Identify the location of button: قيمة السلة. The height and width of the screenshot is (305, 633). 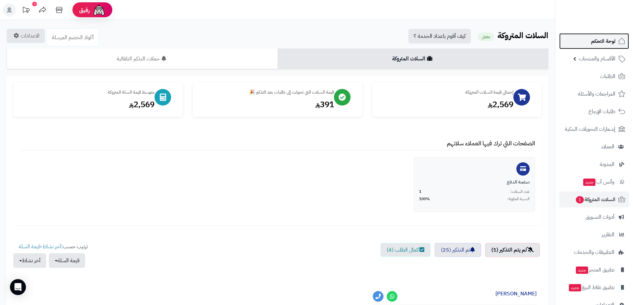
(67, 261).